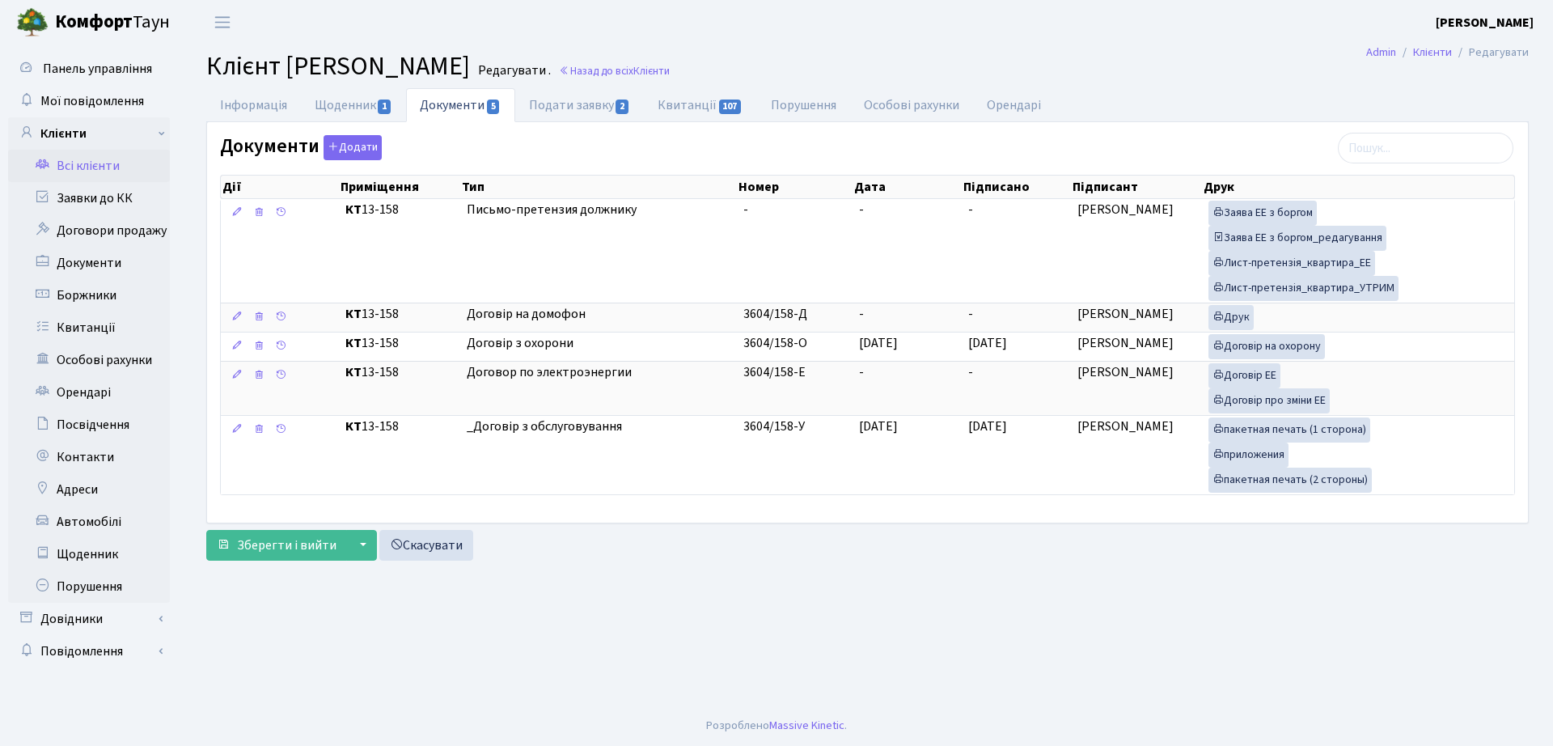  Describe the element at coordinates (907, 187) in the screenshot. I see `th: Дата` at that location.